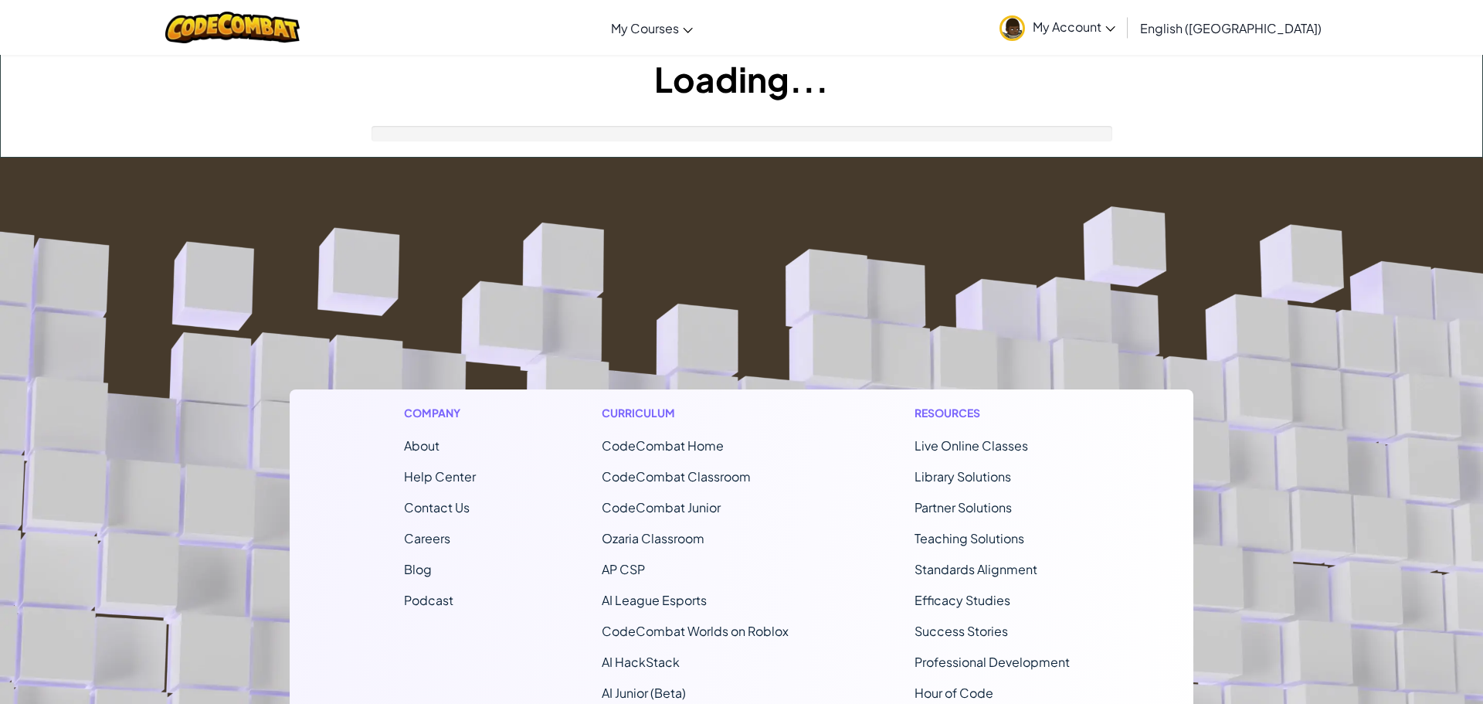 The width and height of the screenshot is (1483, 704). I want to click on a: AI HackStack, so click(640, 661).